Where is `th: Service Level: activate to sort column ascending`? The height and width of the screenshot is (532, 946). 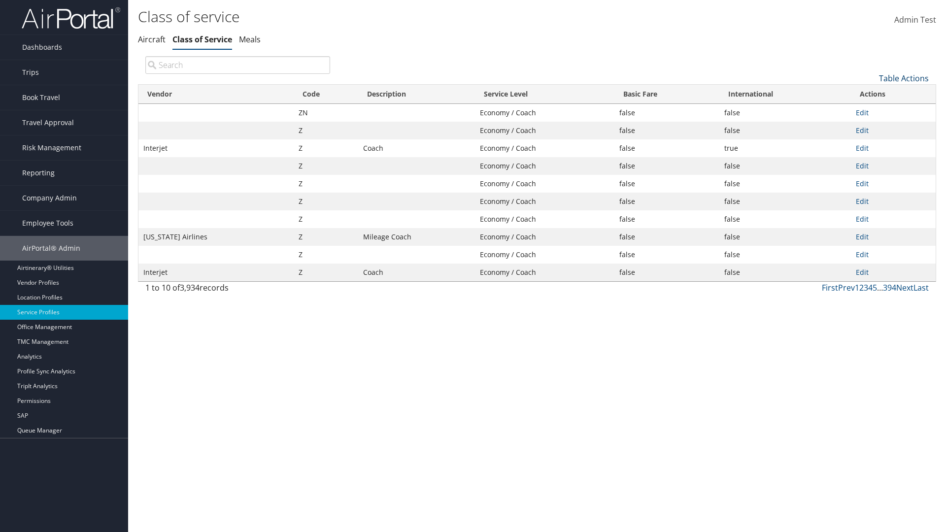
th: Service Level: activate to sort column ascending is located at coordinates (544, 94).